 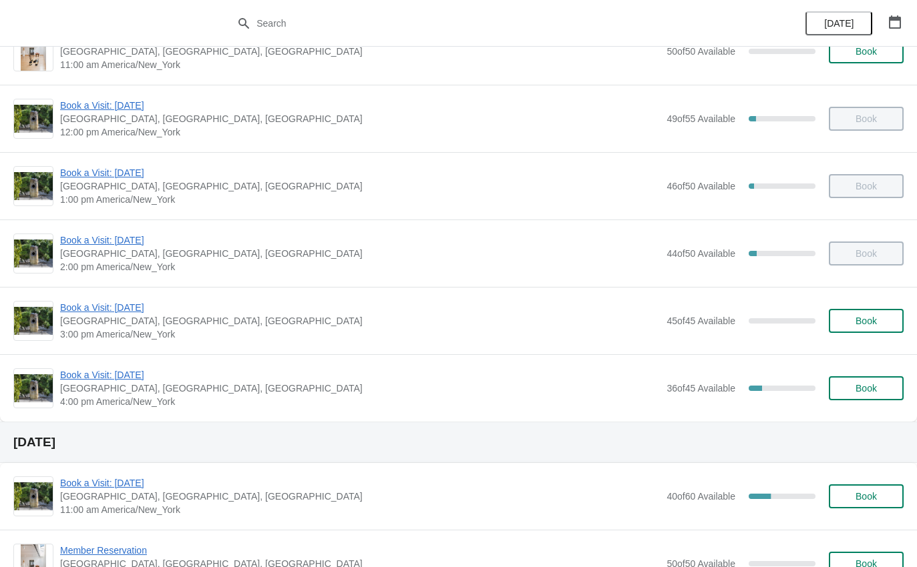 What do you see at coordinates (33, 51) in the screenshot?
I see `img: Member Reservation | The Noguchi Museum, 33rd Road, Queens, NY, USA | 11:00 am America/New_York` at bounding box center [33, 51].